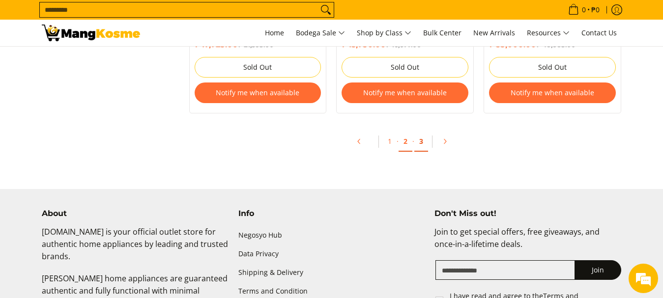 The image size is (663, 298). What do you see at coordinates (421, 141) in the screenshot?
I see `a: 3` at bounding box center [421, 141].